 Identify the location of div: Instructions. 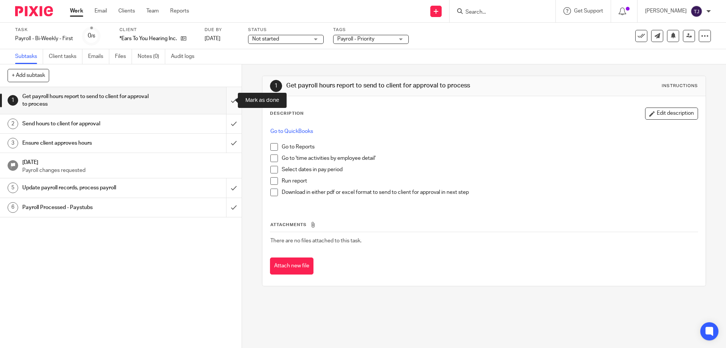
(680, 86).